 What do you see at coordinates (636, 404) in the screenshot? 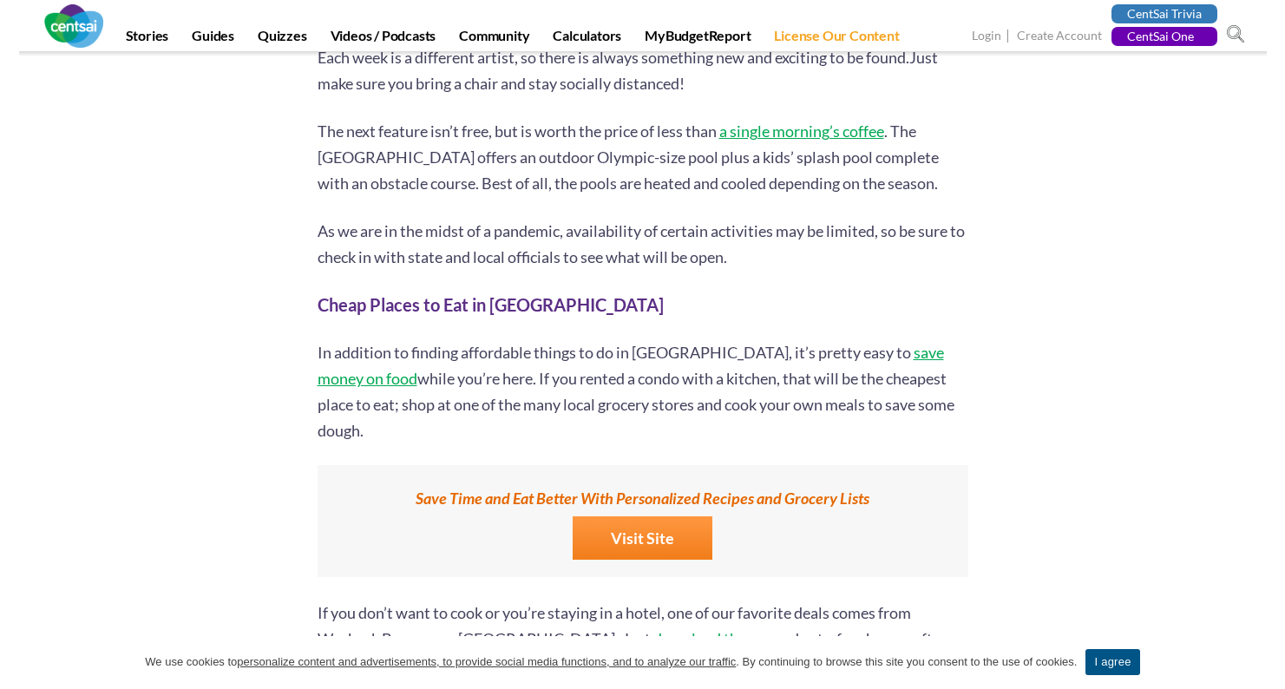
I see `span: while you’re here. If you rented a condo with a kitchen, that will be the cheapest place to eat; ...` at bounding box center [636, 404].